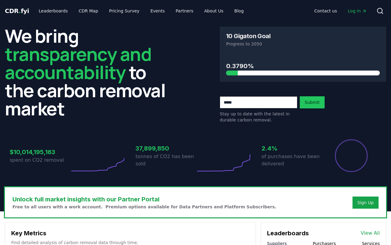 The height and width of the screenshot is (245, 391). Describe the element at coordinates (144, 199) in the screenshot. I see `h3: Unlock full market insights with our Partner Portal` at that location.